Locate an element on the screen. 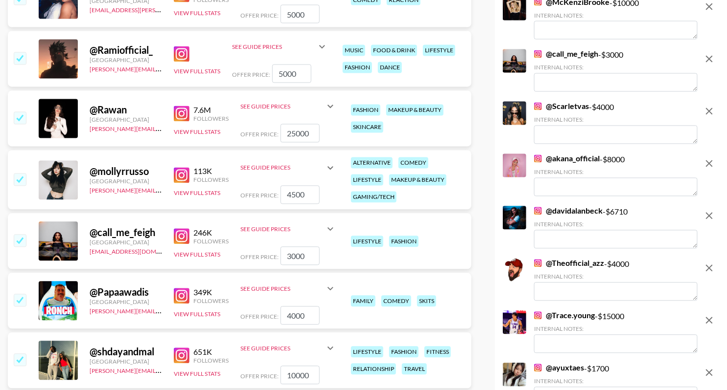  input: 4,500 is located at coordinates (300, 195).